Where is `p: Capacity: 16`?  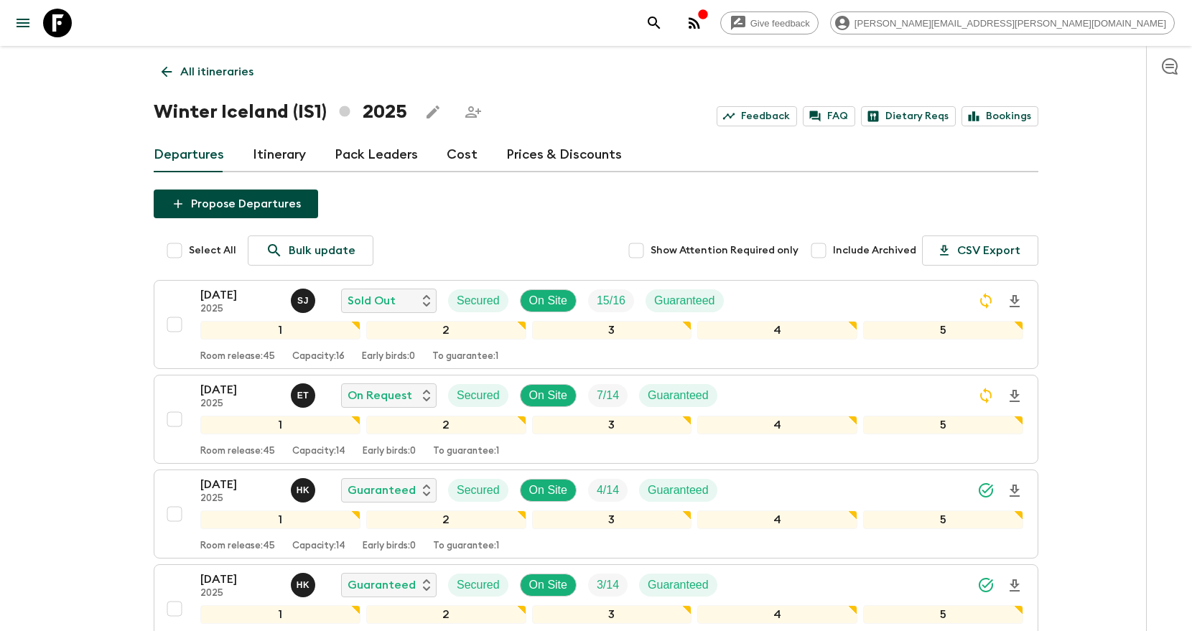
p: Capacity: 16 is located at coordinates (318, 357).